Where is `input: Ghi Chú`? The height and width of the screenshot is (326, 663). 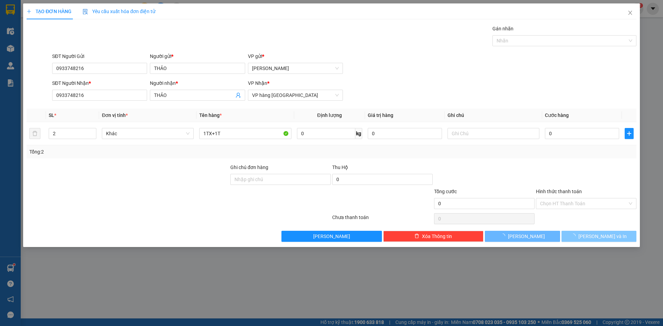
input: Ghi Chú is located at coordinates (493, 134).